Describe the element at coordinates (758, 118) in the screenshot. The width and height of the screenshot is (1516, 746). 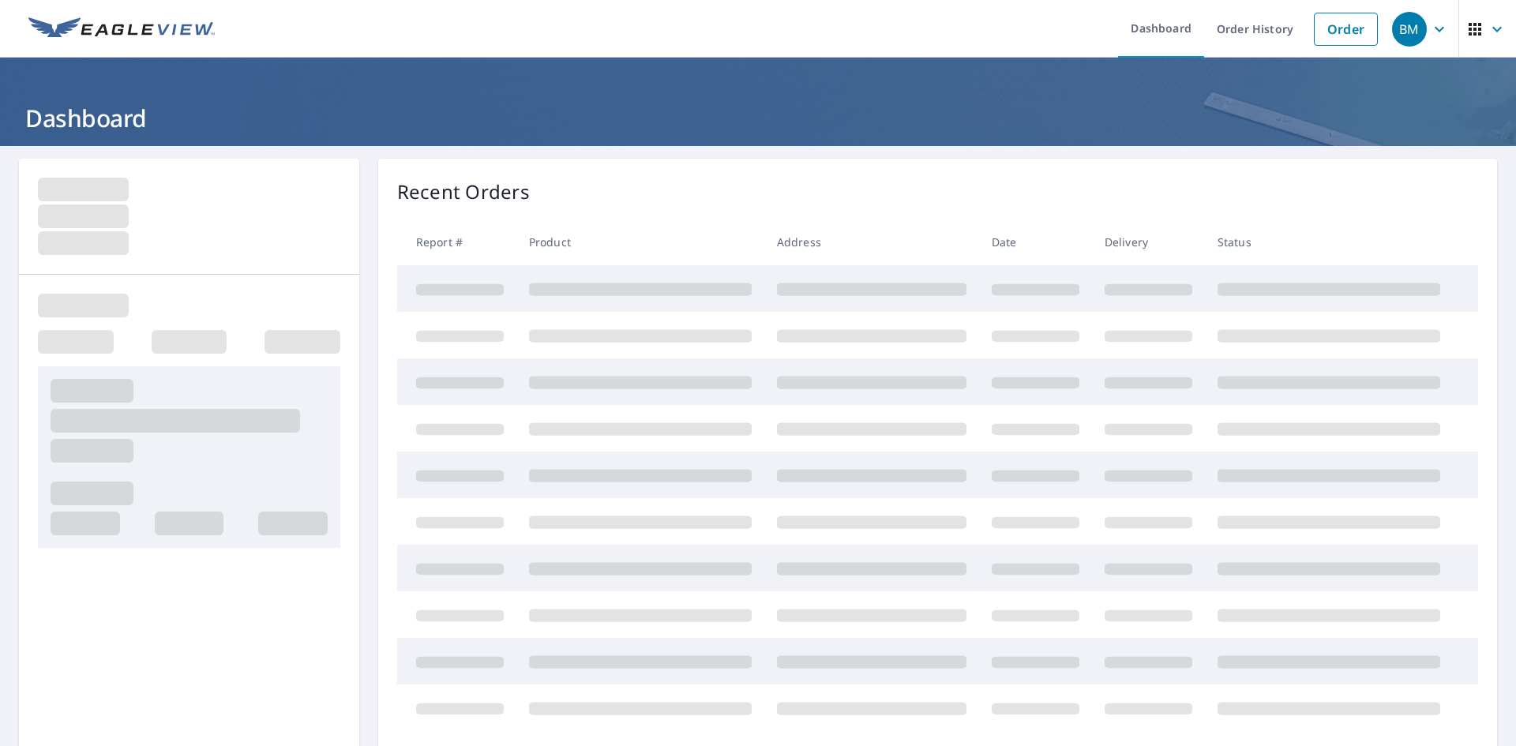
I see `h1: Dashboard` at that location.